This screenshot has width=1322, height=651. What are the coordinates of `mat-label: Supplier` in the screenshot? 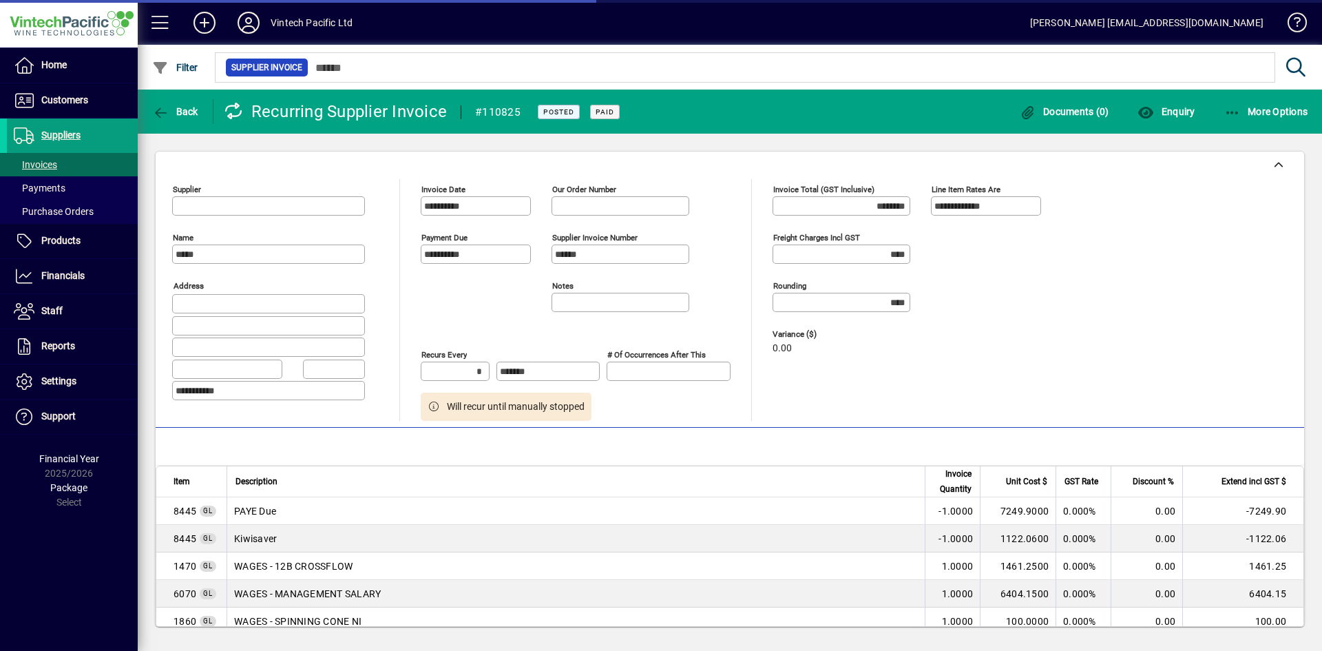 It's located at (187, 189).